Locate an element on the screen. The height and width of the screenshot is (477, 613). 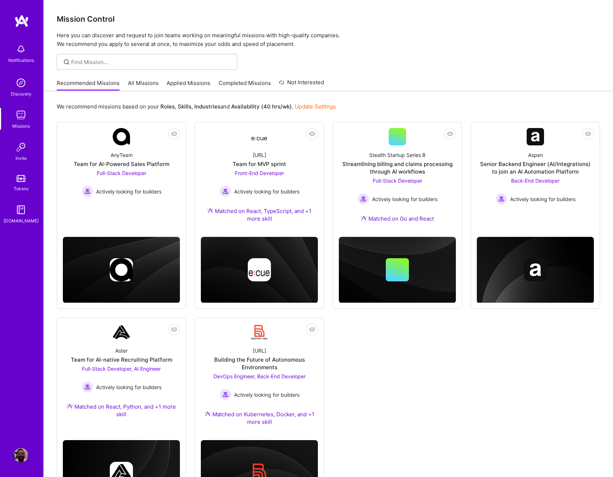
div: Team for MVP sprint is located at coordinates (260, 164).